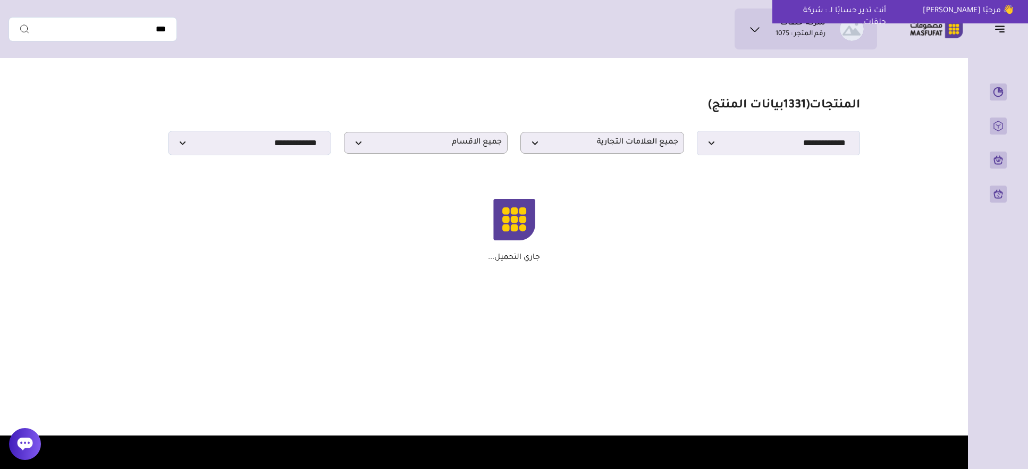  I want to click on div: جميع الاقسام, so click(426, 143).